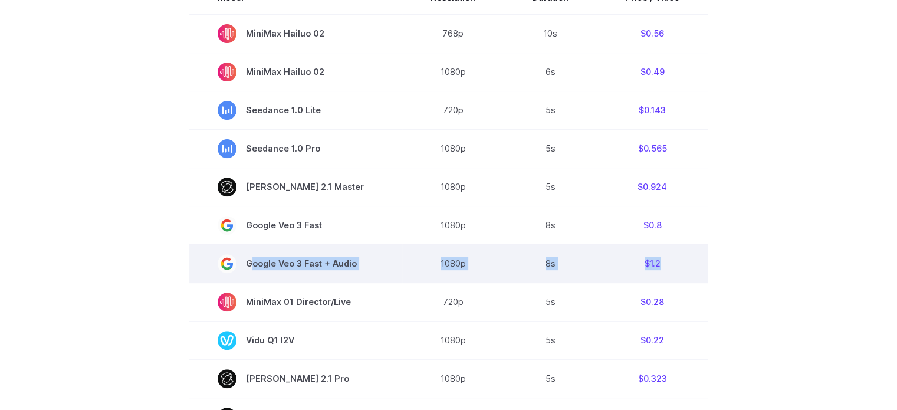  I want to click on td: $0.49, so click(652, 71).